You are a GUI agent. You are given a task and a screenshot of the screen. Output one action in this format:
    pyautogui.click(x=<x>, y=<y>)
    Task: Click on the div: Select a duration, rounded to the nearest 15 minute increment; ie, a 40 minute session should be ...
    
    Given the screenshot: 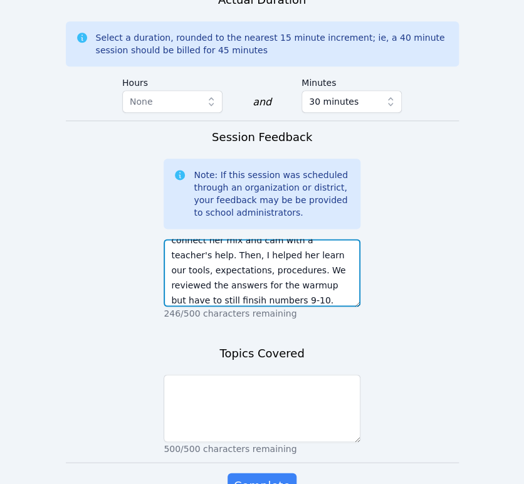 What is the action you would take?
    pyautogui.click(x=272, y=44)
    